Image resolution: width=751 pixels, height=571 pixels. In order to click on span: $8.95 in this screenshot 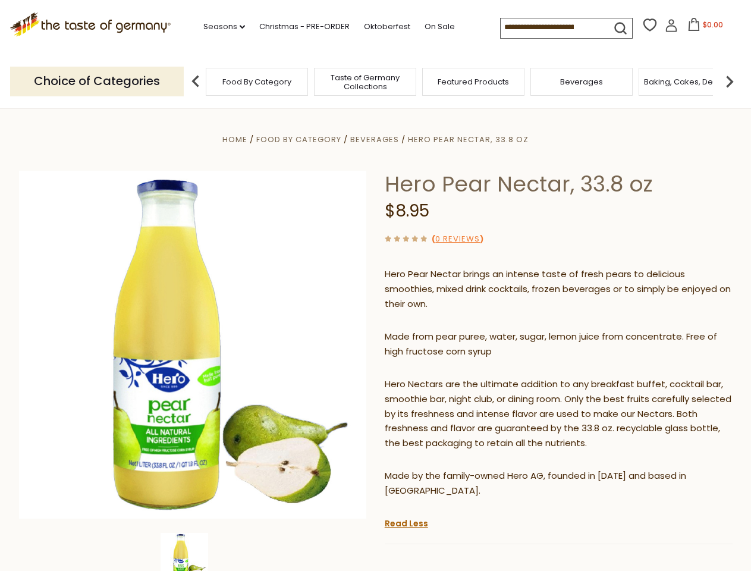, I will do `click(407, 211)`.